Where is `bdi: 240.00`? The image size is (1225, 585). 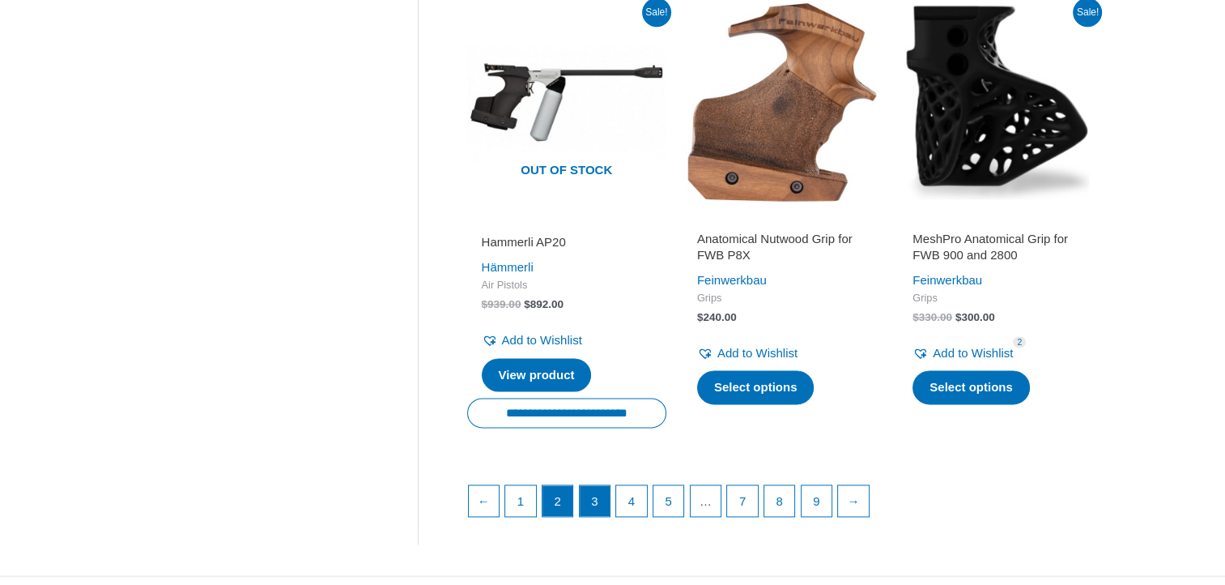 bdi: 240.00 is located at coordinates (717, 317).